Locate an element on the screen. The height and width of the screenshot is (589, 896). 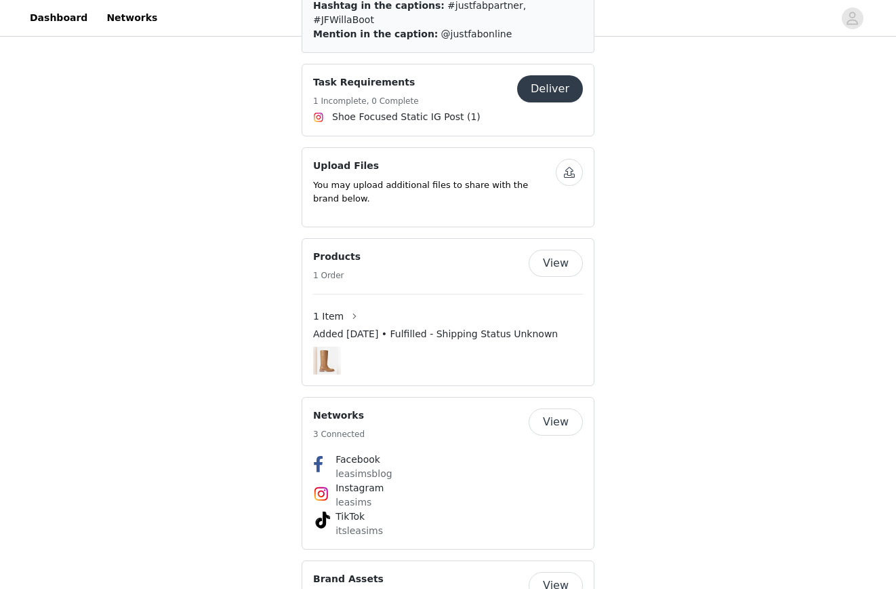
div: Networks is located at coordinates (448, 473).